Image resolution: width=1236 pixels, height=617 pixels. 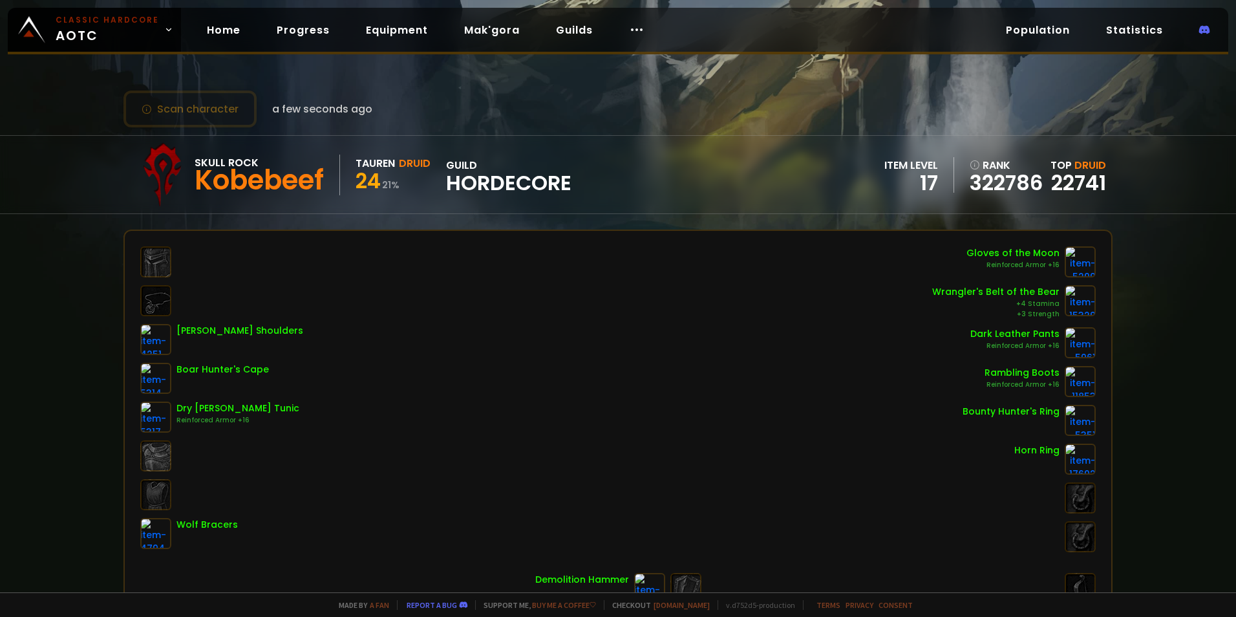 I want to click on div: item level, so click(x=911, y=165).